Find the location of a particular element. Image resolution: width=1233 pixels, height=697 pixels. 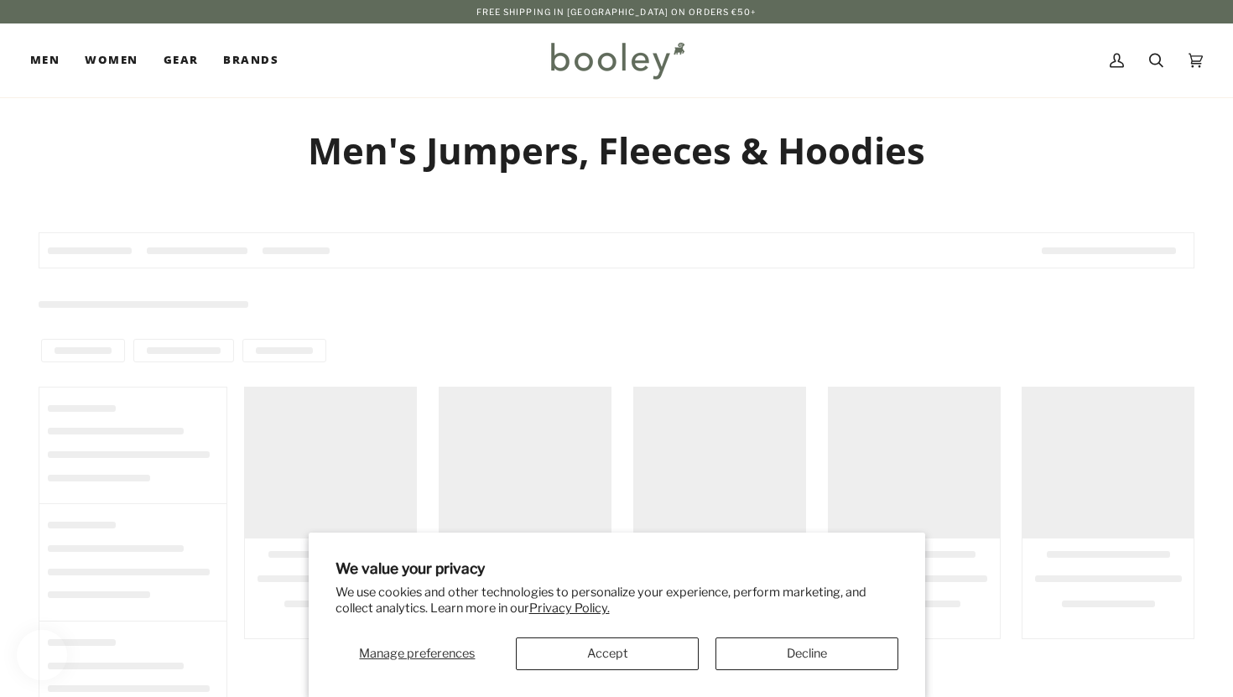

a: Brands is located at coordinates (251, 60).